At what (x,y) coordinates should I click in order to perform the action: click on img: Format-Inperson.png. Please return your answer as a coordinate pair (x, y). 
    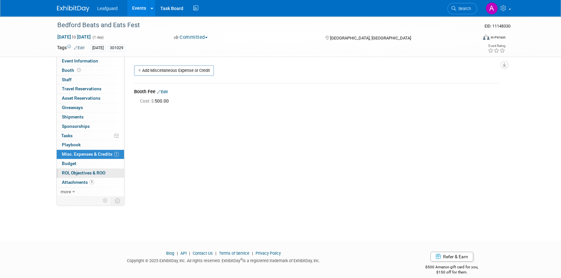
    Looking at the image, I should click on (486, 37).